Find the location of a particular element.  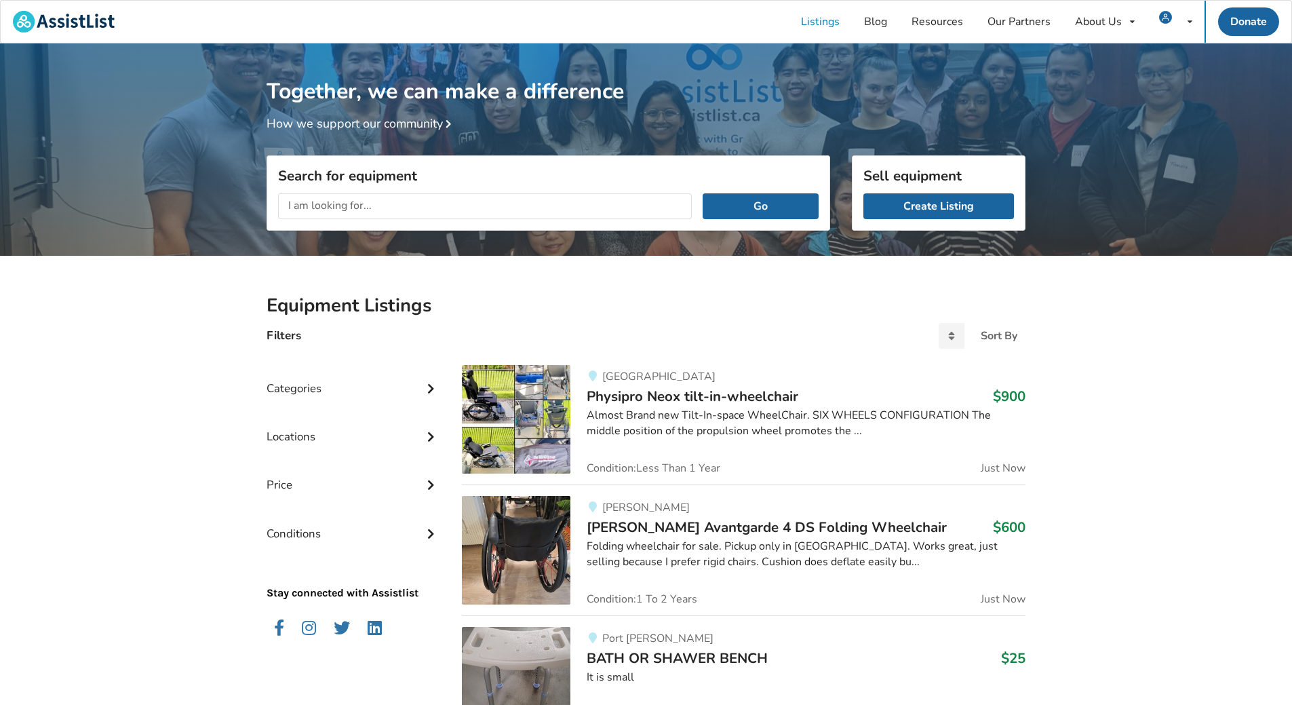

button: Go is located at coordinates (760, 206).